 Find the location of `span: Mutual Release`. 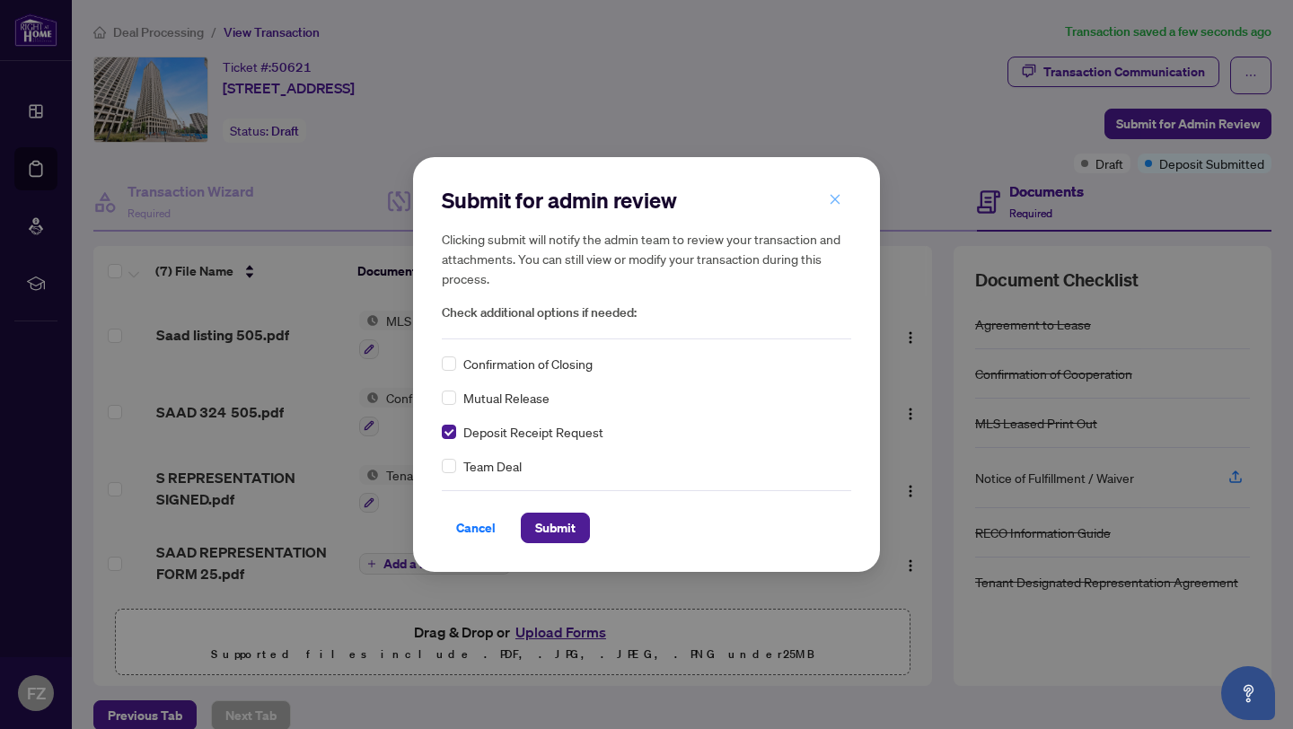

span: Mutual Release is located at coordinates (506, 398).